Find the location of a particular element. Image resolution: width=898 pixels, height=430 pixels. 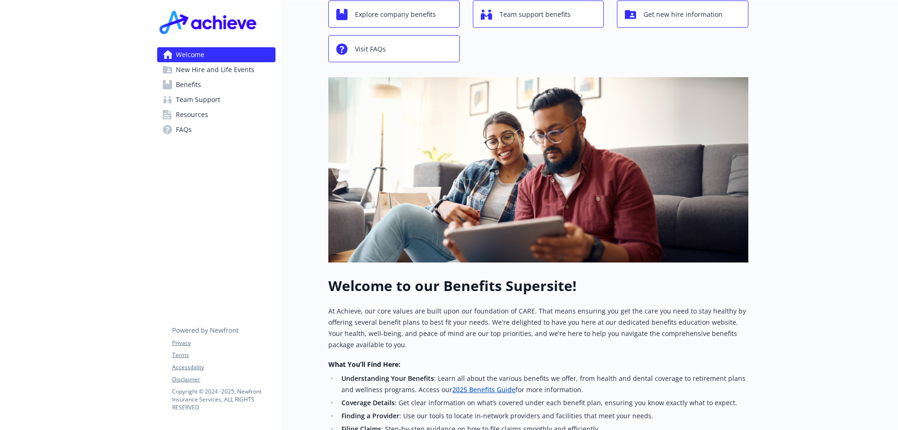

button: Get new hire information is located at coordinates (682, 14).